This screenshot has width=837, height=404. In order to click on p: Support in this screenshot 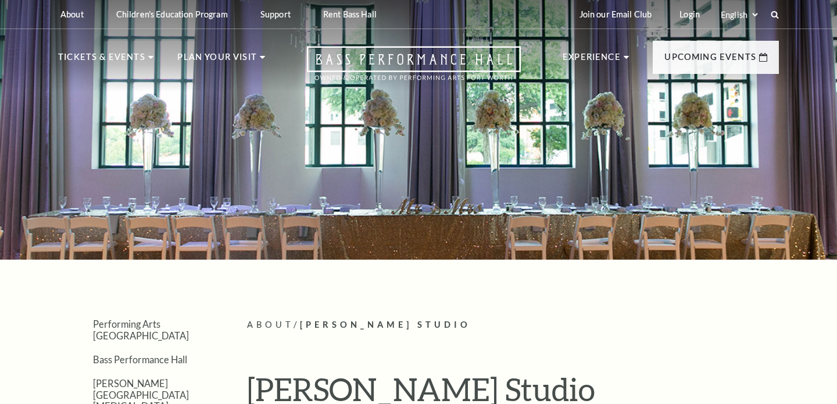, I will do `click(276, 14)`.